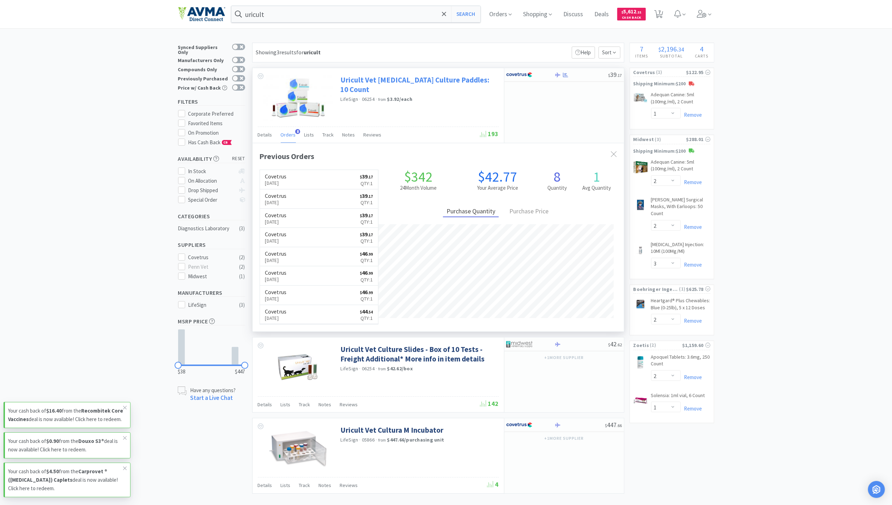  Describe the element at coordinates (614, 425) in the screenshot. I see `span: 447` at that location.